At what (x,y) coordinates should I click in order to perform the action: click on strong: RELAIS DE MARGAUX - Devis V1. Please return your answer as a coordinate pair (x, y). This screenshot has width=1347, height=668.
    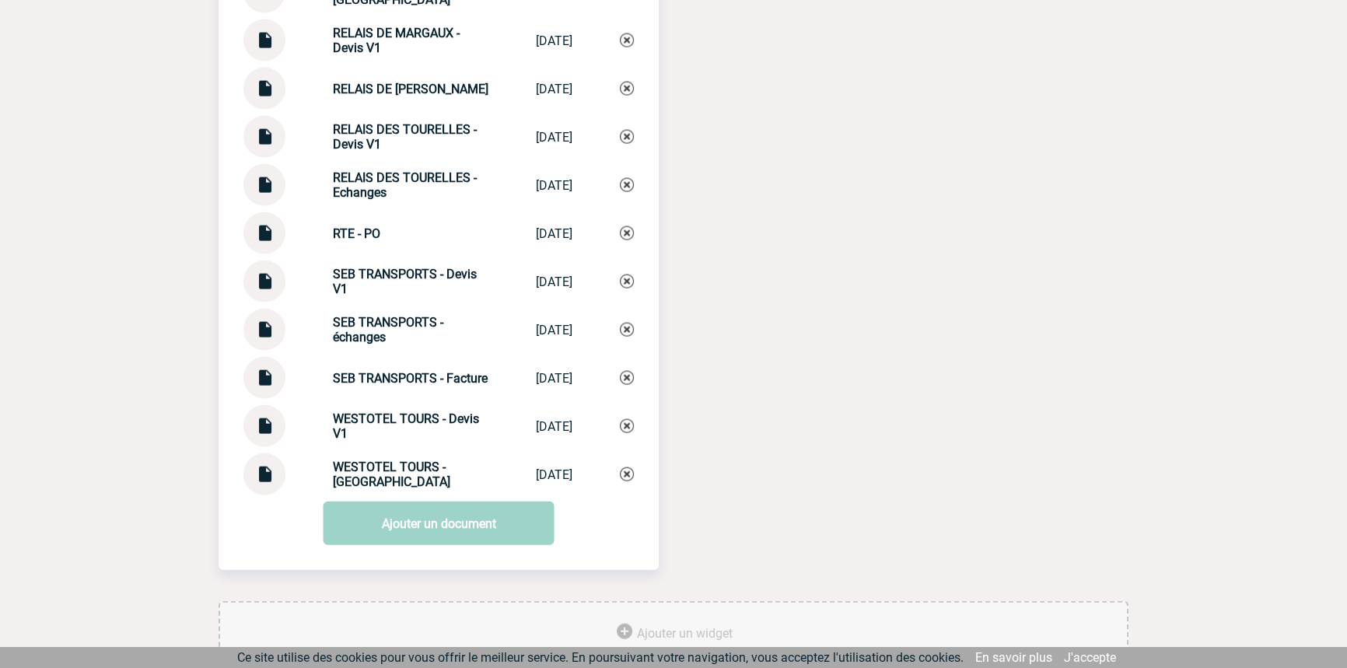
    Looking at the image, I should click on (396, 40).